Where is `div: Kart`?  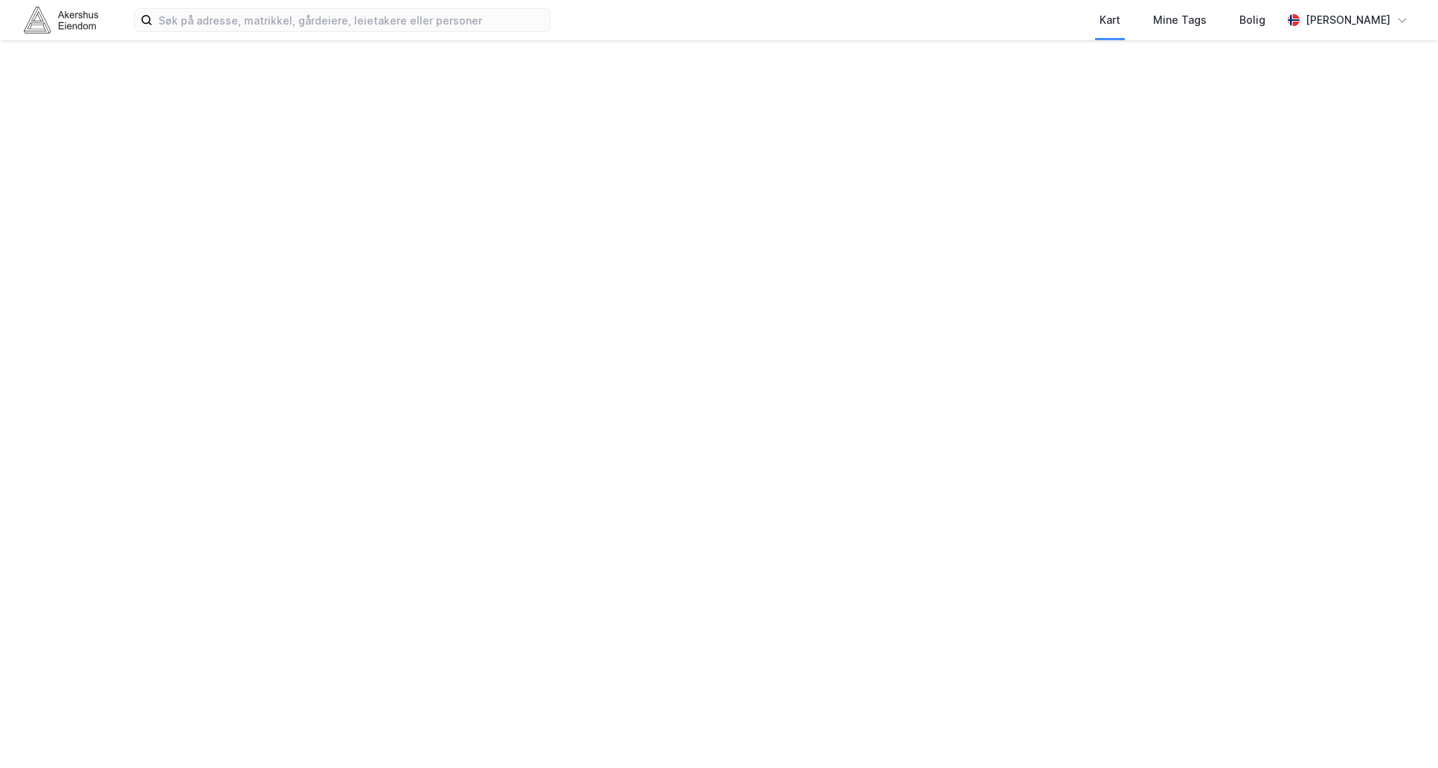
div: Kart is located at coordinates (1110, 20).